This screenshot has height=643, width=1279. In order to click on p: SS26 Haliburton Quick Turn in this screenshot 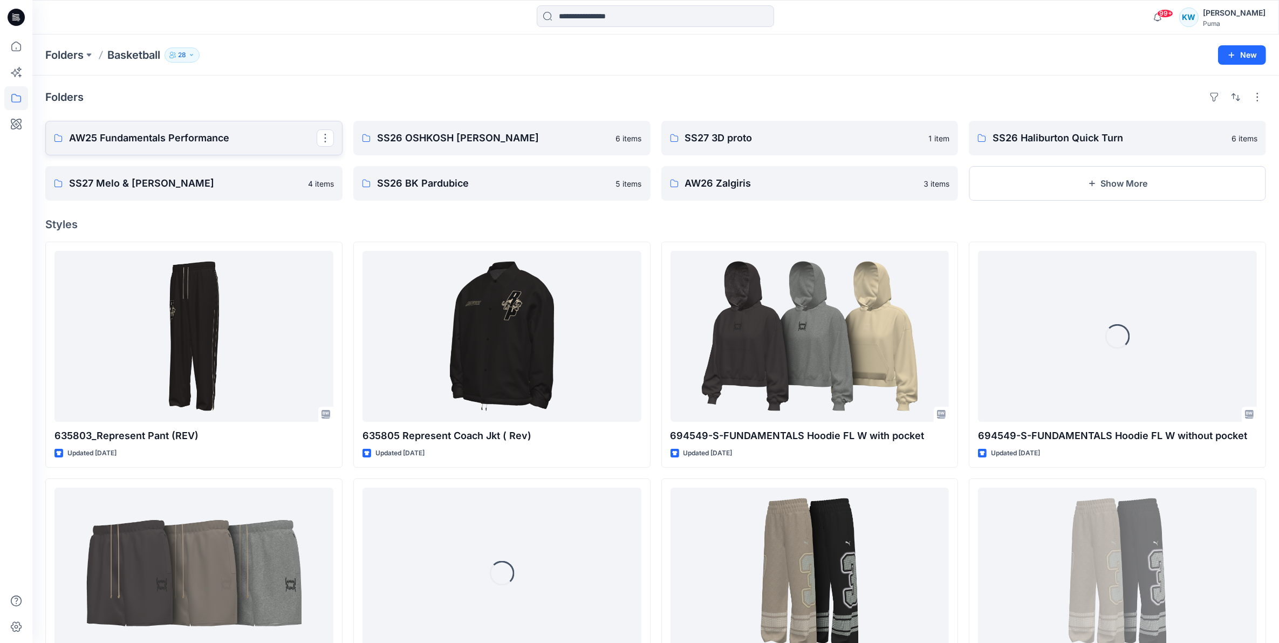, I will do `click(1108, 138)`.